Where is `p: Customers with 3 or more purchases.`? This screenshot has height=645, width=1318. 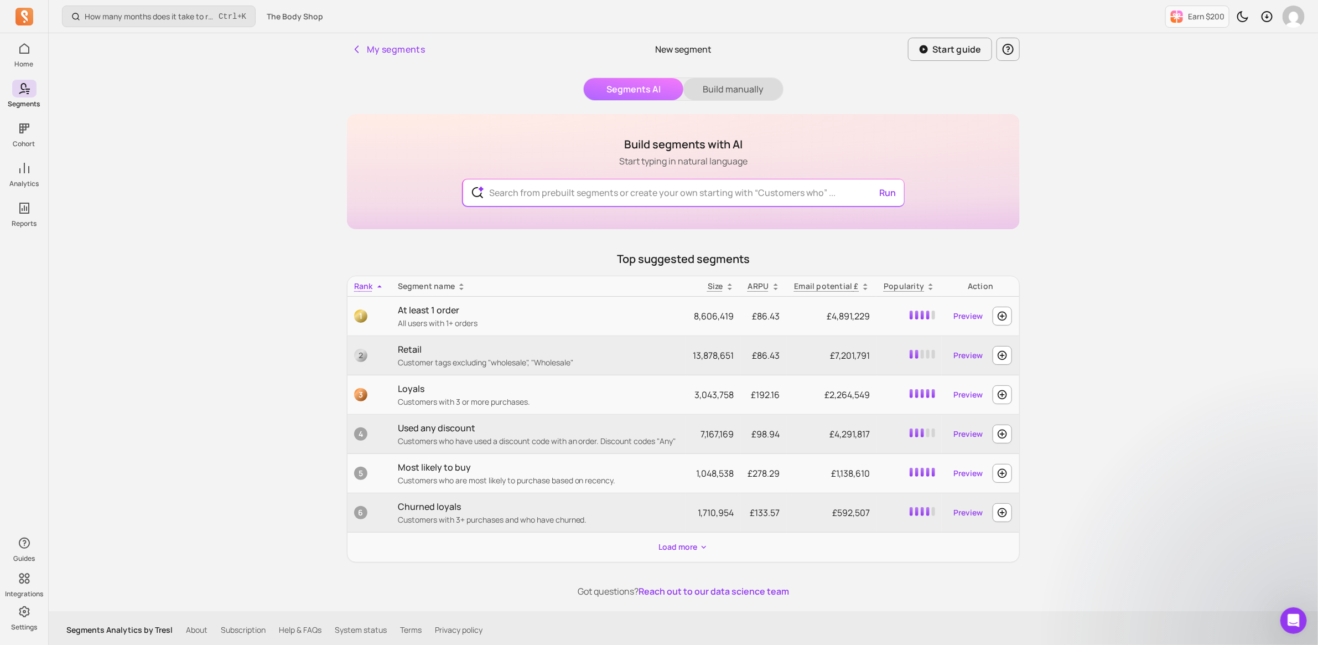
p: Customers with 3 or more purchases. is located at coordinates (538, 402).